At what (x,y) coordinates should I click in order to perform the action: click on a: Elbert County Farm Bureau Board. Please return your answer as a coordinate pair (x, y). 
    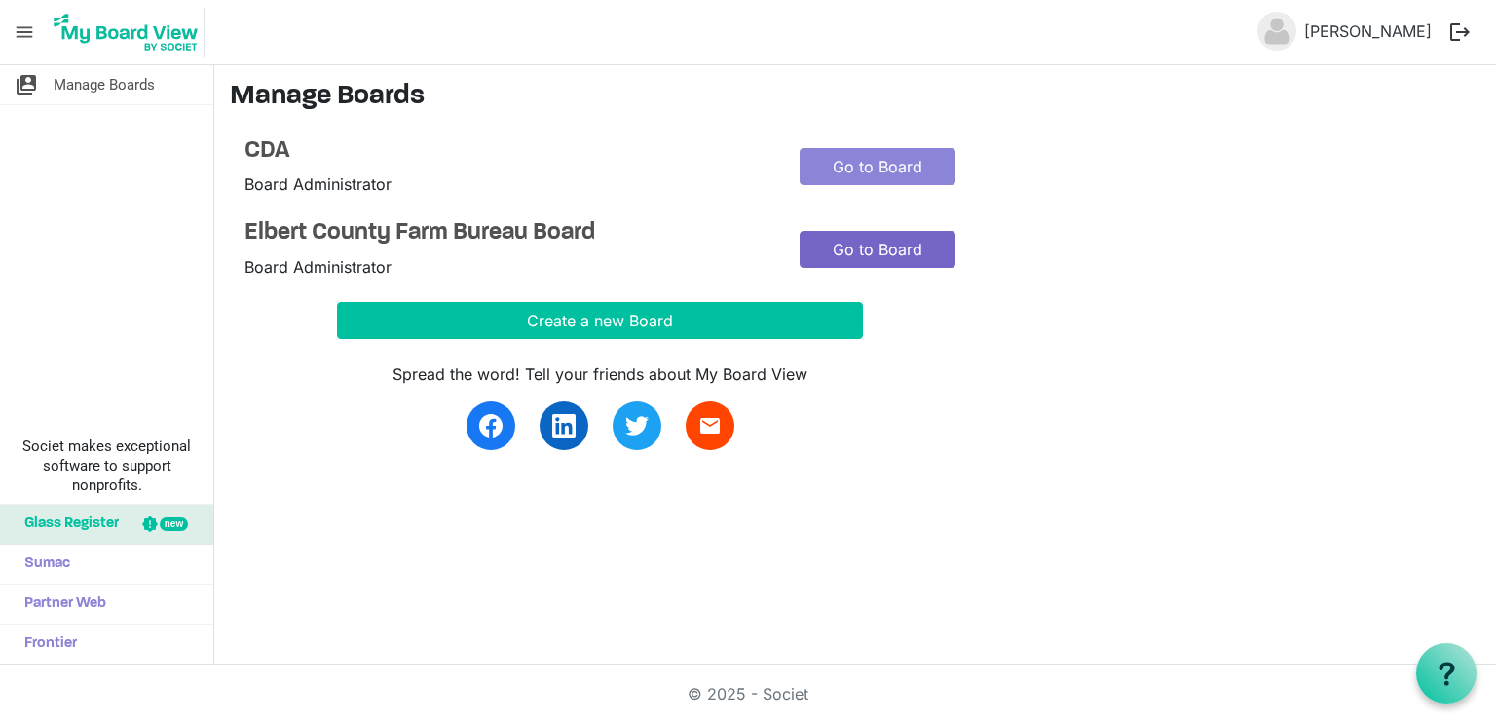
    Looking at the image, I should click on (507, 233).